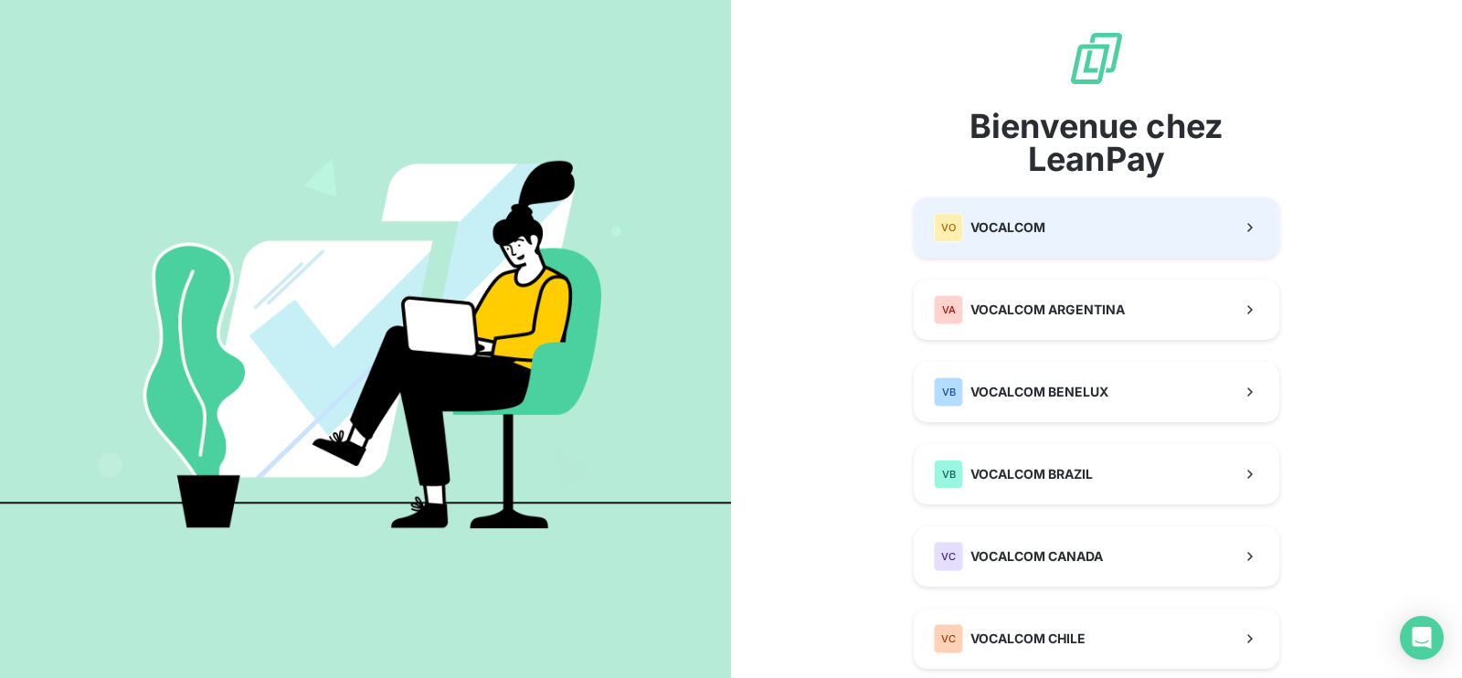 This screenshot has width=1462, height=678. Describe the element at coordinates (1008, 228) in the screenshot. I see `span: VOCALCOM` at that location.